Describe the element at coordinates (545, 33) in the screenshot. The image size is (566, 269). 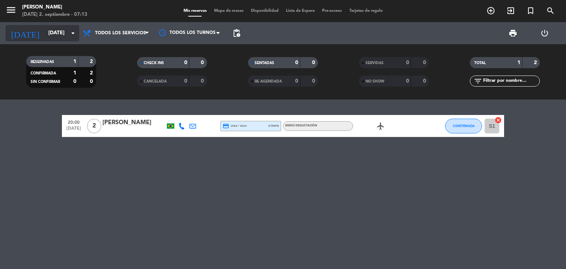
I see `i: power_settings_new` at that location.